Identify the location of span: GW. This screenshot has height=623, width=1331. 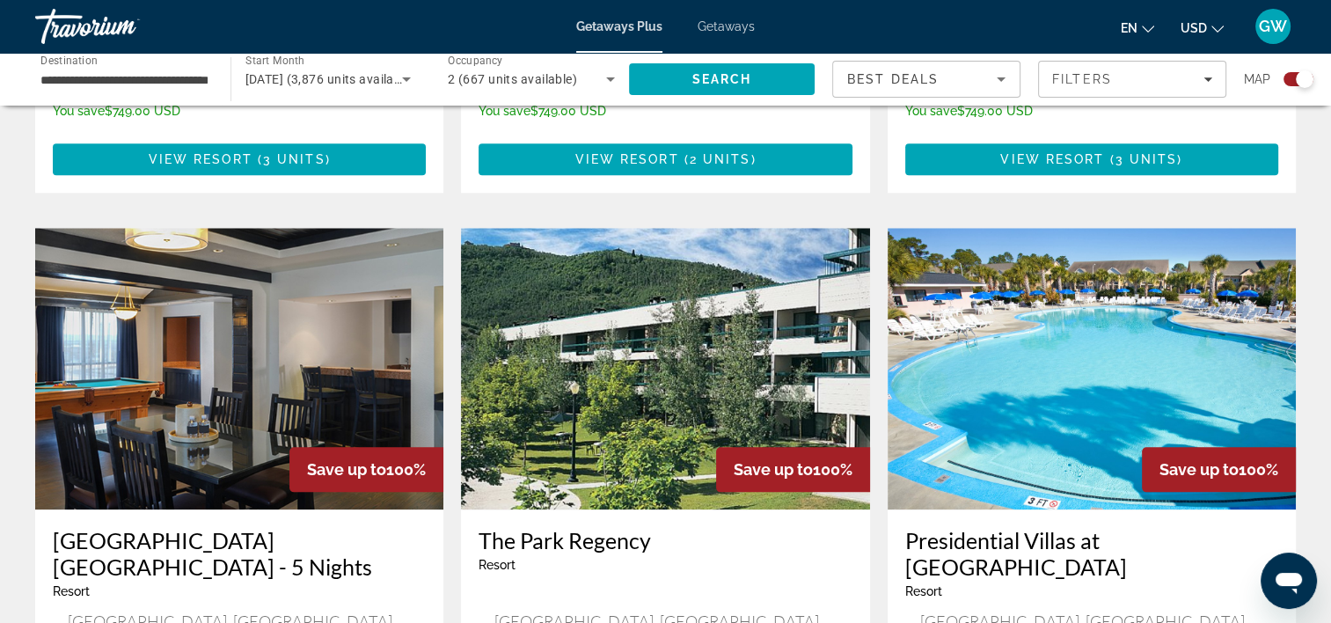
(1273, 26).